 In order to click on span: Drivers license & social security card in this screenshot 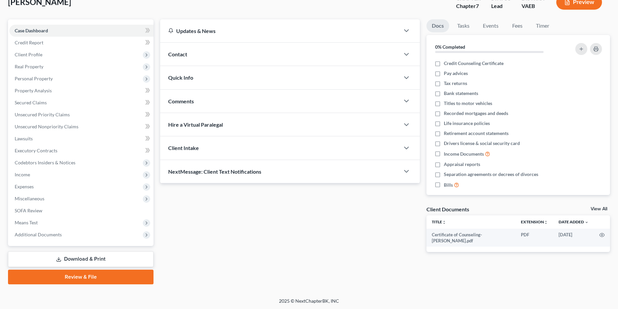, I will do `click(482, 143)`.